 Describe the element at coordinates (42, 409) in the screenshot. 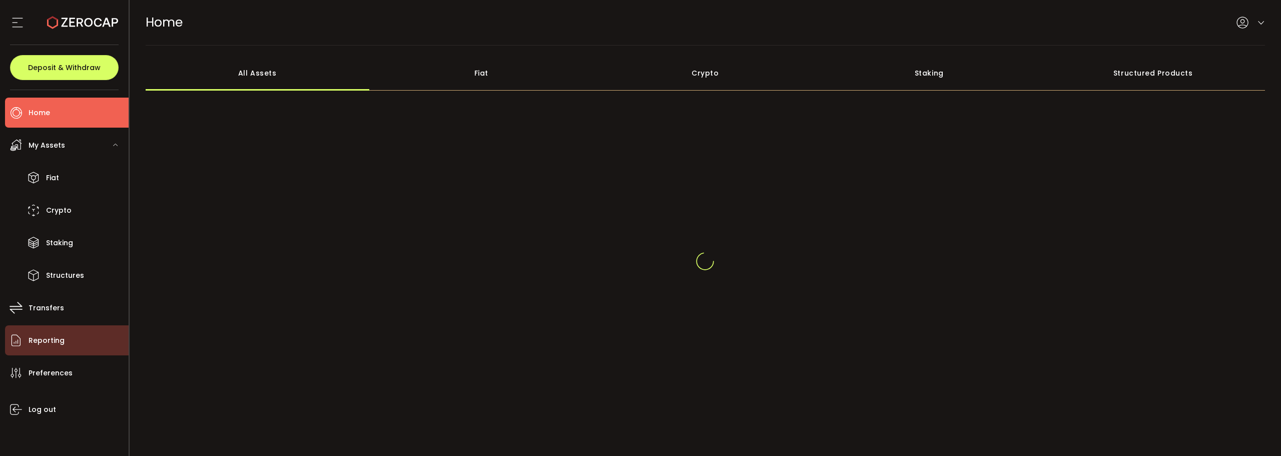

I see `span: Log out` at that location.